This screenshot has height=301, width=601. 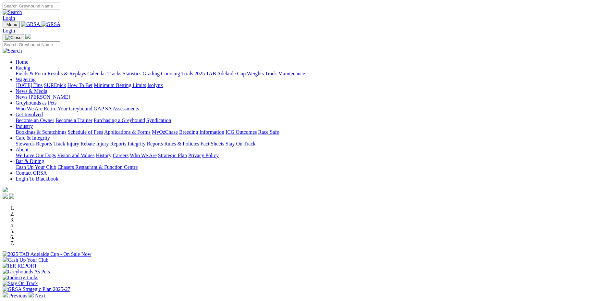 I want to click on a: Integrity Reports, so click(x=145, y=143).